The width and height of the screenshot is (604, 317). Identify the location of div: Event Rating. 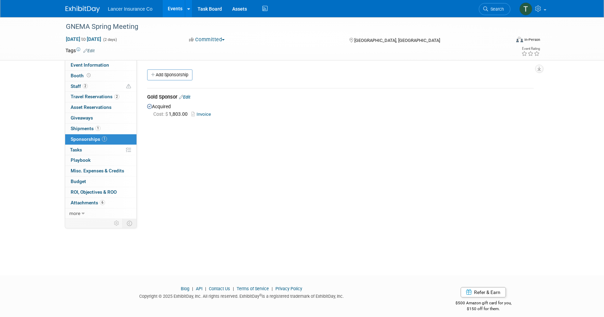
(531, 49).